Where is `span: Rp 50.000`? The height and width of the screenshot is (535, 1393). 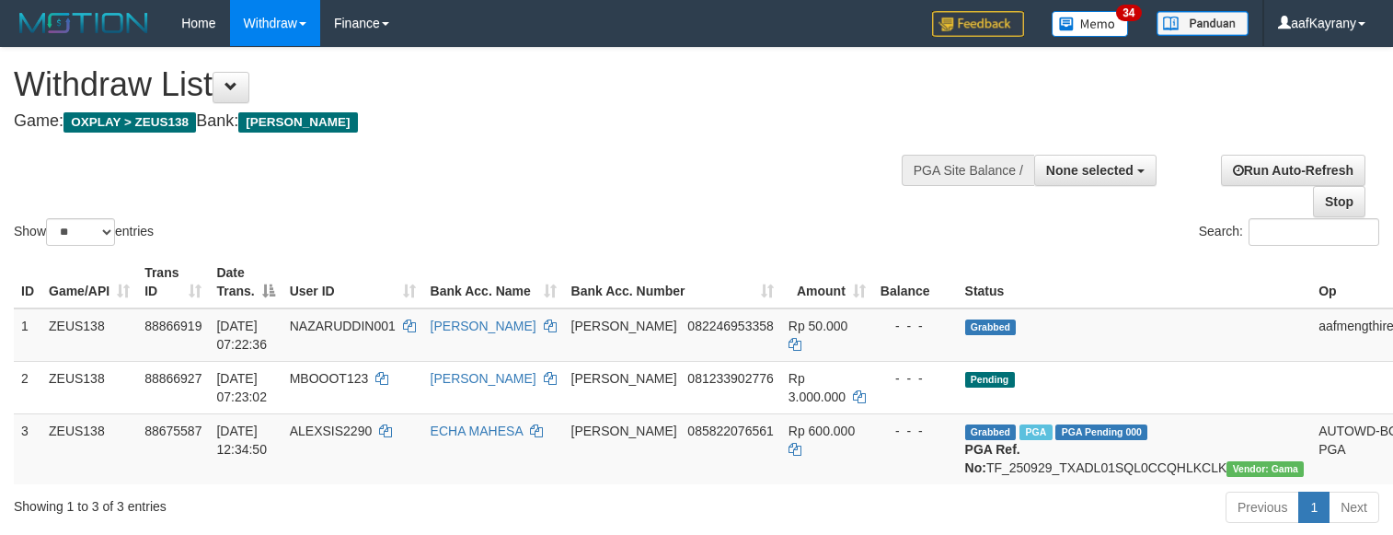
span: Rp 50.000 is located at coordinates (818, 326).